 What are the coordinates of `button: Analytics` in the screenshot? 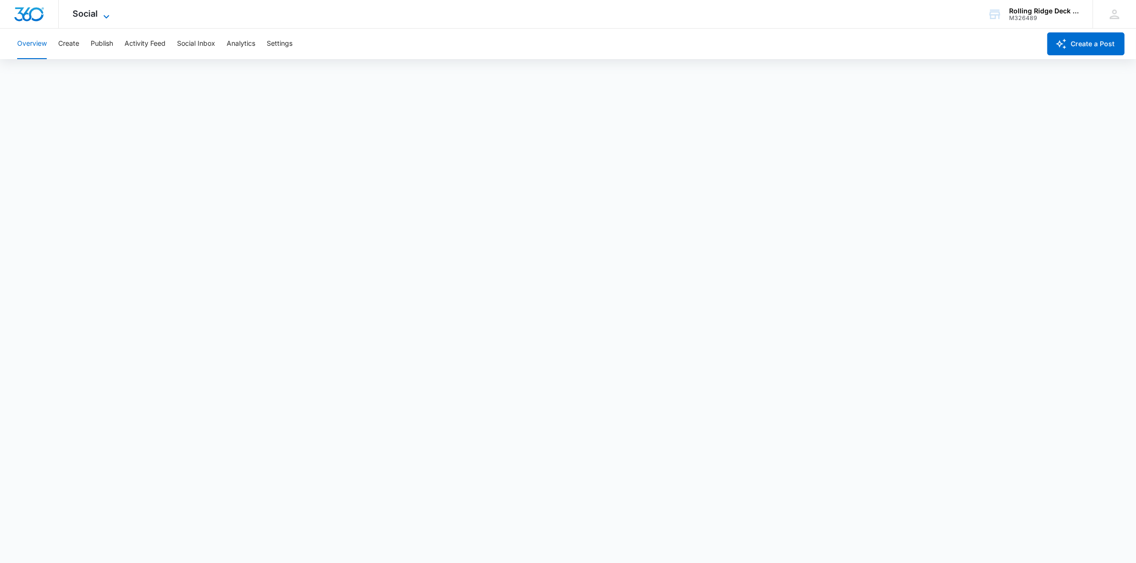 It's located at (241, 44).